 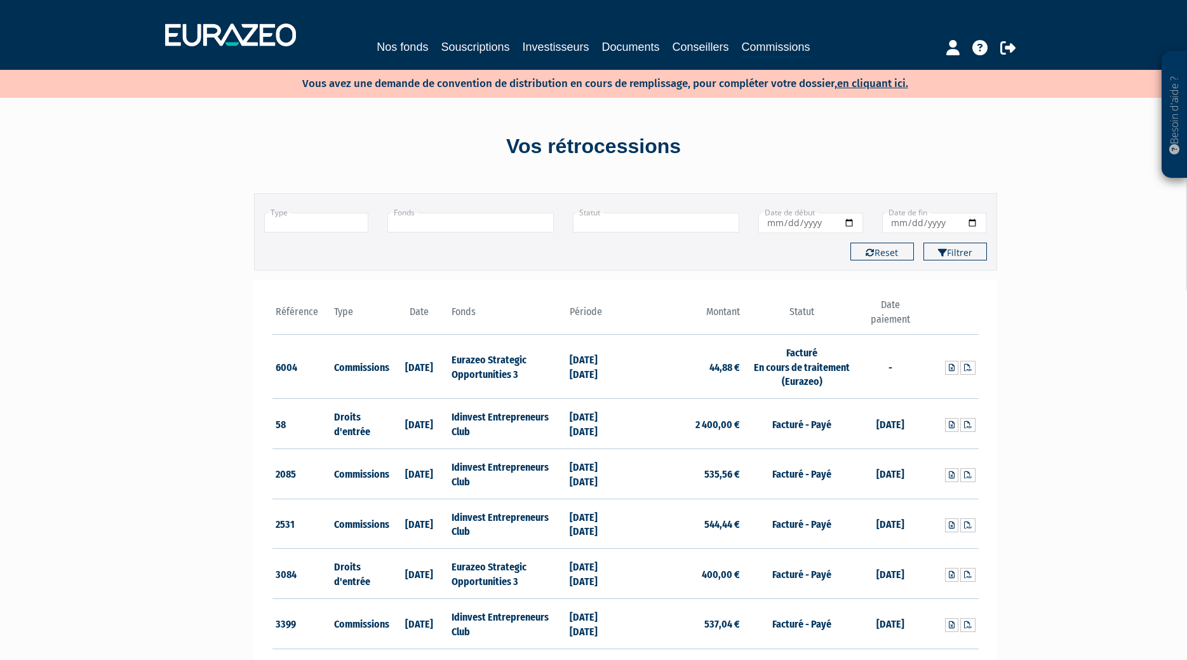 What do you see at coordinates (882, 251) in the screenshot?
I see `button: Reset` at bounding box center [882, 251].